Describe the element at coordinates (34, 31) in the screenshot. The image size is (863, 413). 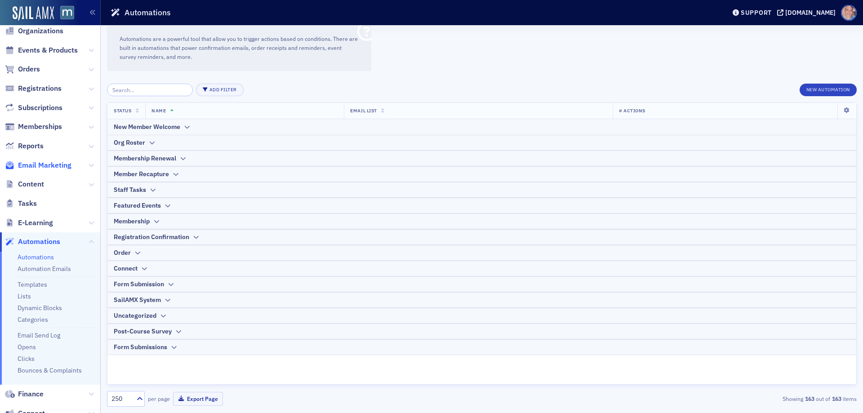
I see `a: Organizations` at that location.